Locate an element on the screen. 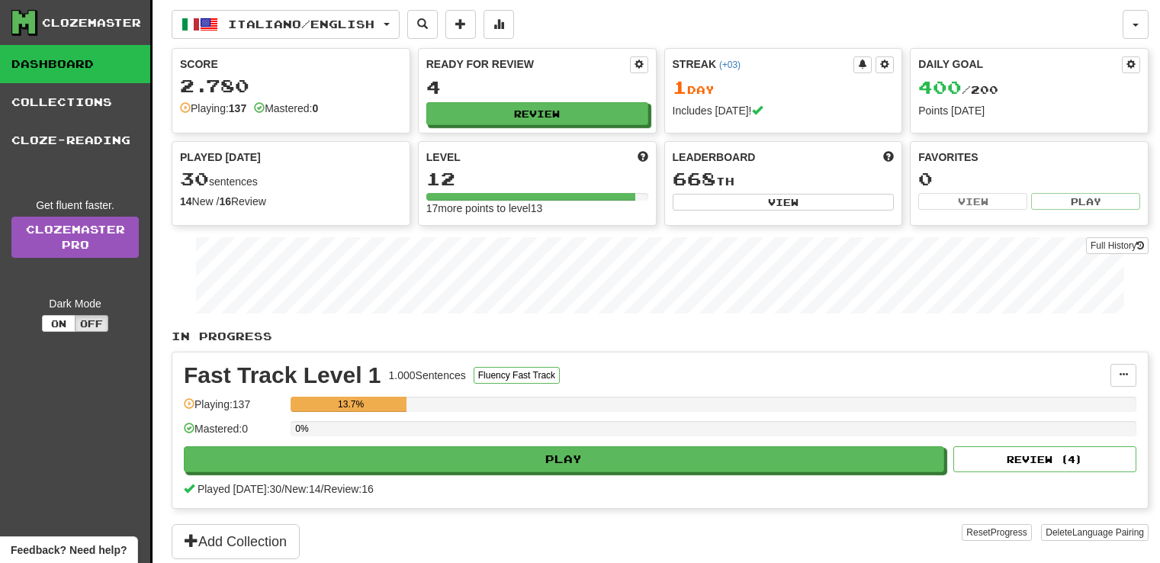 This screenshot has height=563, width=1160. span: 1 is located at coordinates (679, 87).